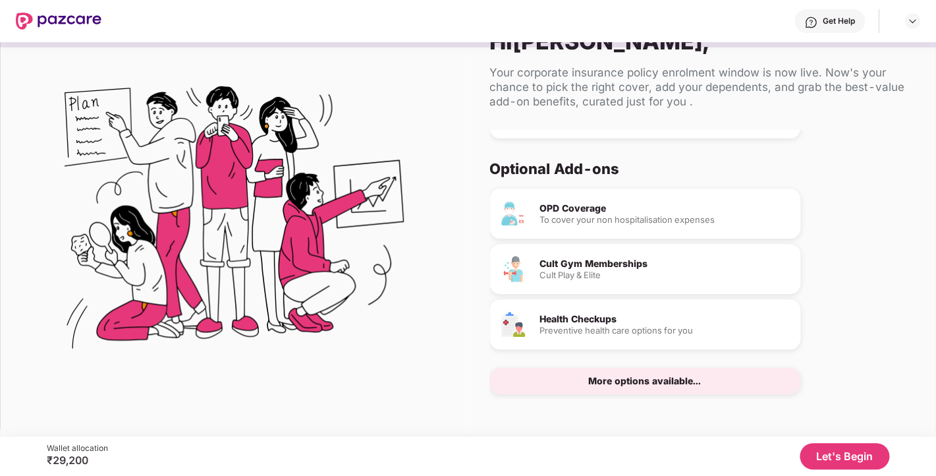 The image size is (936, 476). Describe the element at coordinates (665, 263) in the screenshot. I see `div: Cult Gym Memberships` at that location.